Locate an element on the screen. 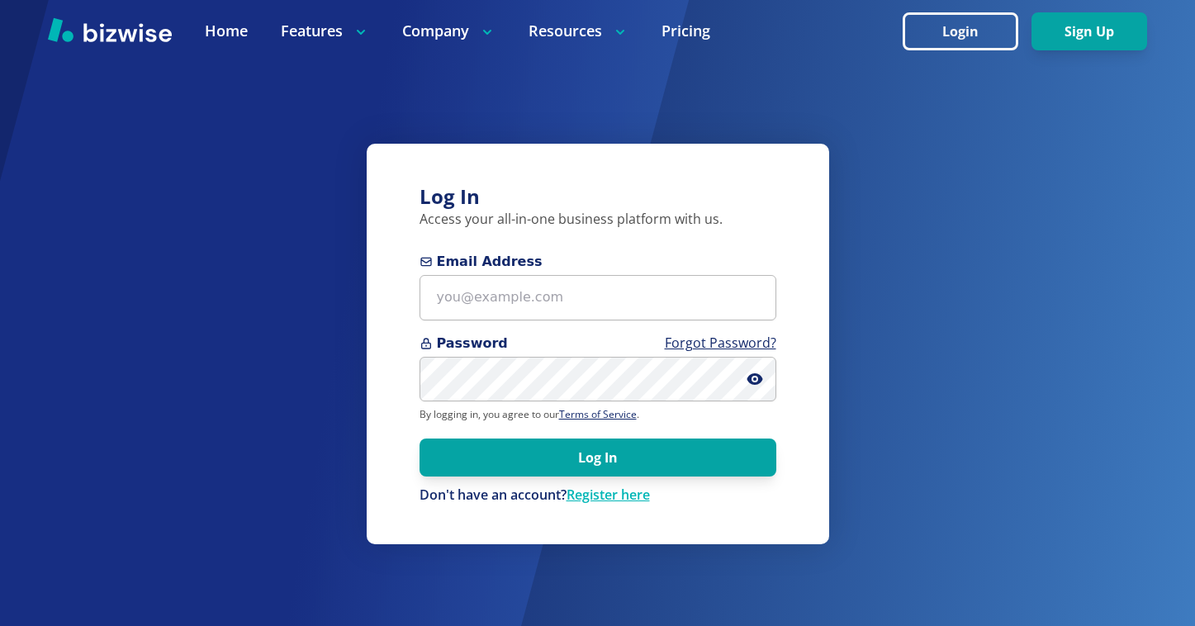 This screenshot has width=1195, height=626. button: Login is located at coordinates (960, 31).